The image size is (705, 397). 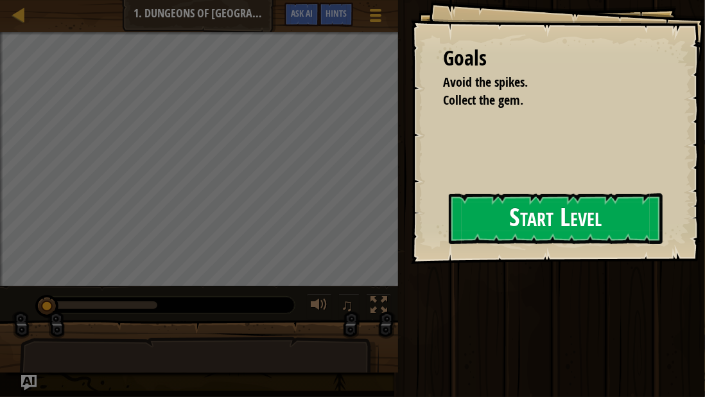 I want to click on li: Avoid the spikes., so click(x=542, y=82).